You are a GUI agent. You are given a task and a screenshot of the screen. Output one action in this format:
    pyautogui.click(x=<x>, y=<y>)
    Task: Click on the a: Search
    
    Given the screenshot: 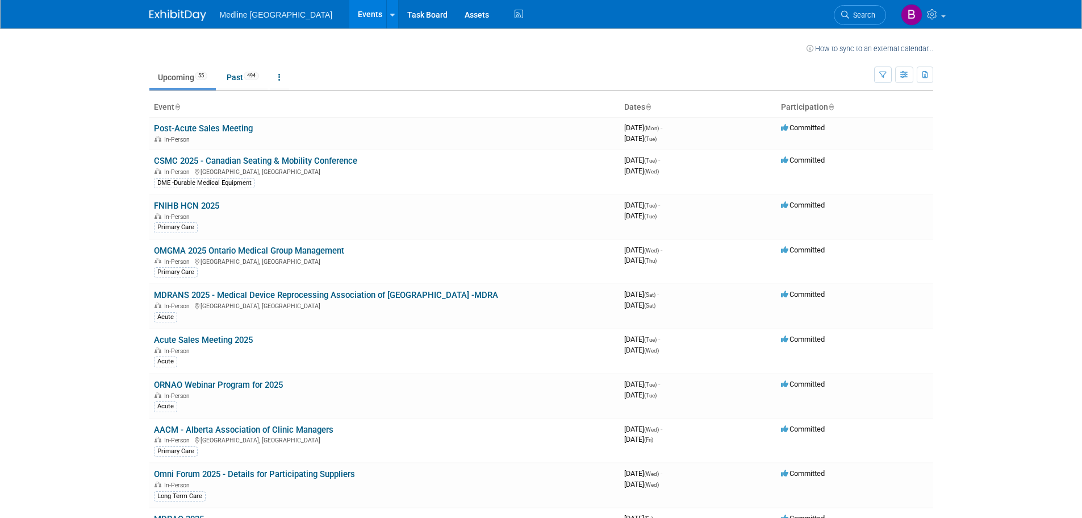 What is the action you would take?
    pyautogui.click(x=860, y=15)
    